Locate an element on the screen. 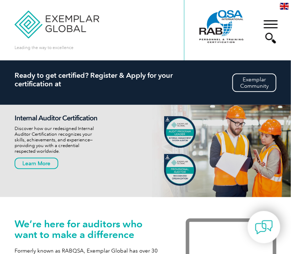 The width and height of the screenshot is (291, 254). img: en is located at coordinates (284, 6).